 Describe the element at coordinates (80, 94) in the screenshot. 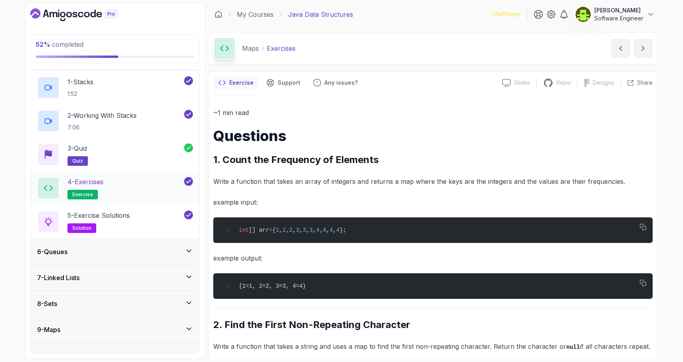

I see `p: 1:52` at that location.